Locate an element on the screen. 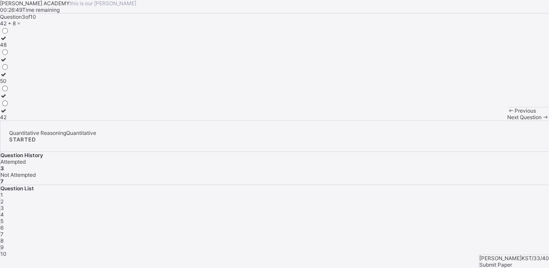 This screenshot has width=549, height=268. span: Question History is located at coordinates (22, 155).